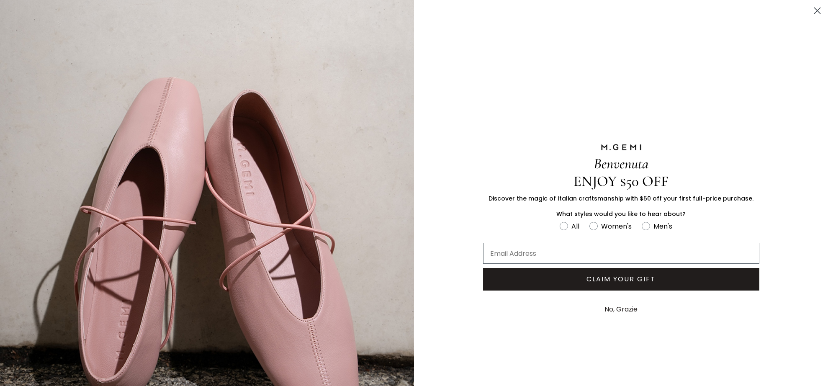 This screenshot has height=386, width=828. Describe the element at coordinates (620, 214) in the screenshot. I see `span: What styles would you like to hear about?` at that location.